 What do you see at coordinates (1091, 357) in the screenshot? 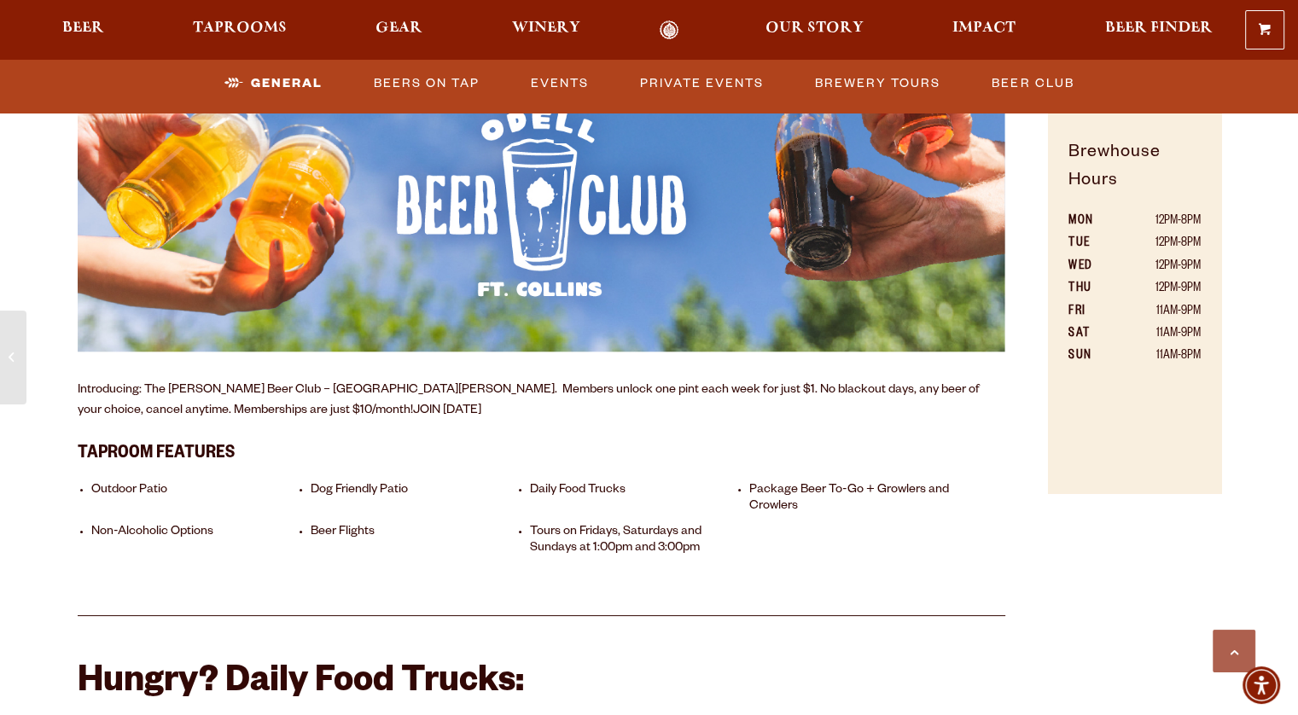
I see `th: SUN` at bounding box center [1091, 357].